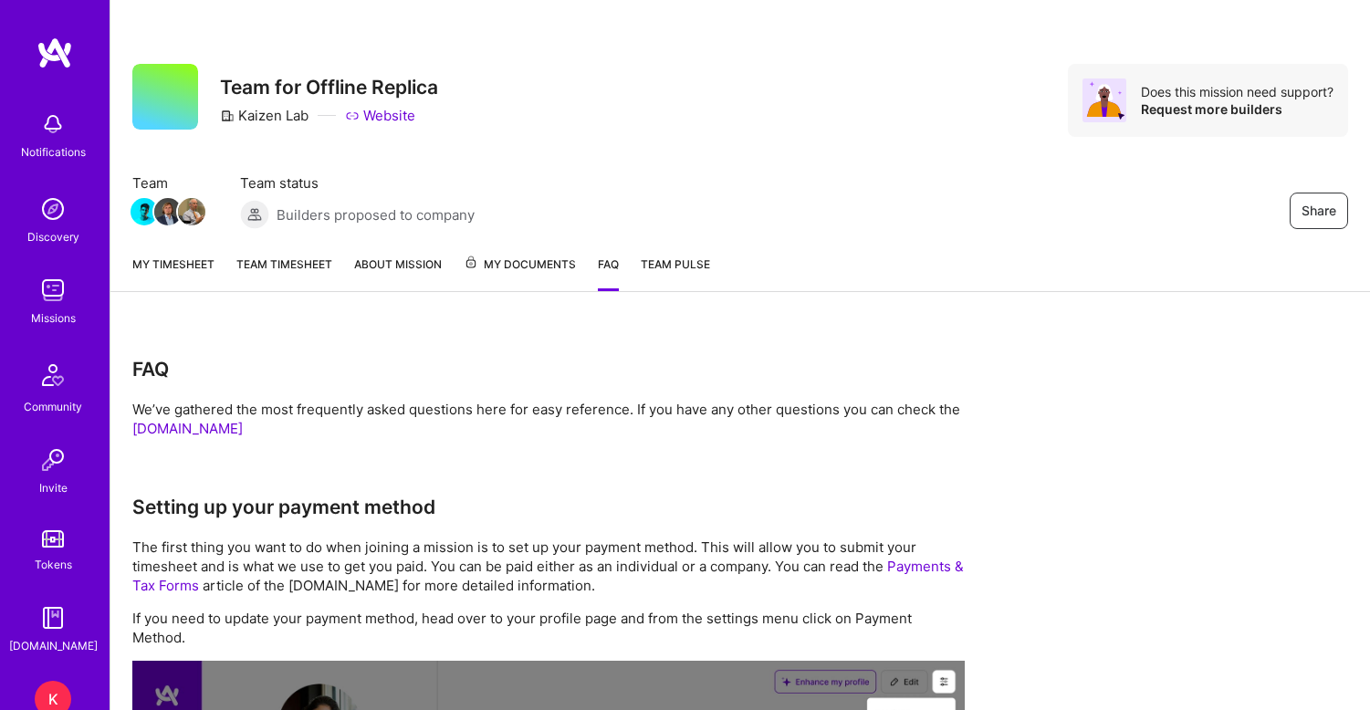  What do you see at coordinates (519, 273) in the screenshot?
I see `a: My Documents` at bounding box center [519, 273].